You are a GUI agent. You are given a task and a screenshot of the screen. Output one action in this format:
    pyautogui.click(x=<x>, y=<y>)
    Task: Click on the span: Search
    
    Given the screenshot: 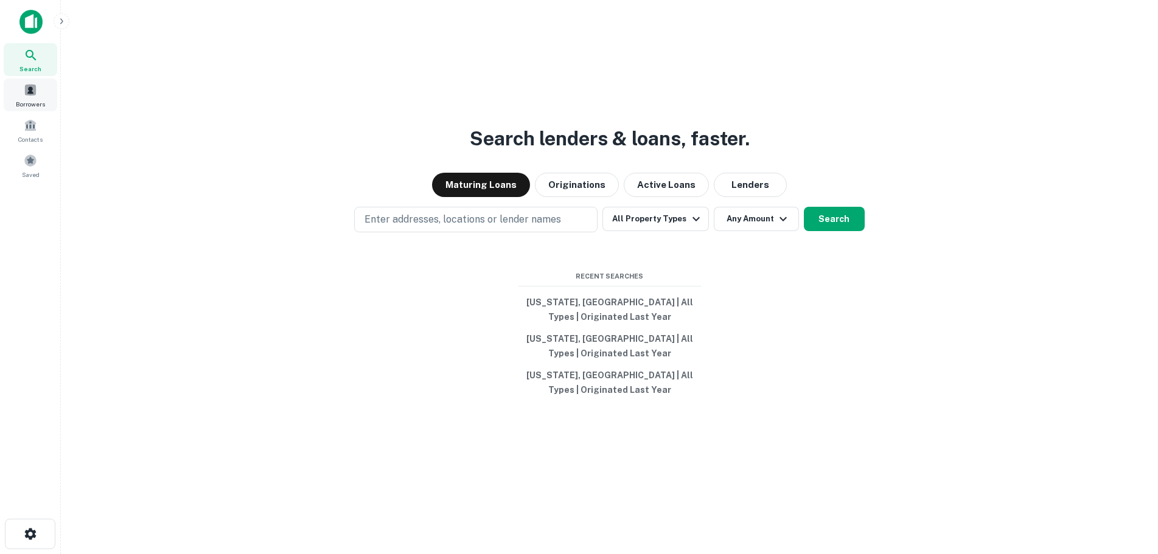 What is the action you would take?
    pyautogui.click(x=30, y=69)
    